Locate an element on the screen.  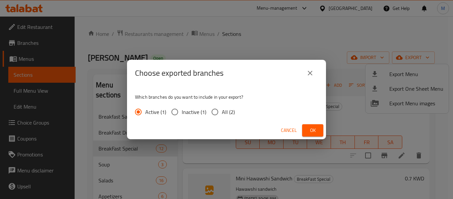
h2: Choose exported branches is located at coordinates (179, 73).